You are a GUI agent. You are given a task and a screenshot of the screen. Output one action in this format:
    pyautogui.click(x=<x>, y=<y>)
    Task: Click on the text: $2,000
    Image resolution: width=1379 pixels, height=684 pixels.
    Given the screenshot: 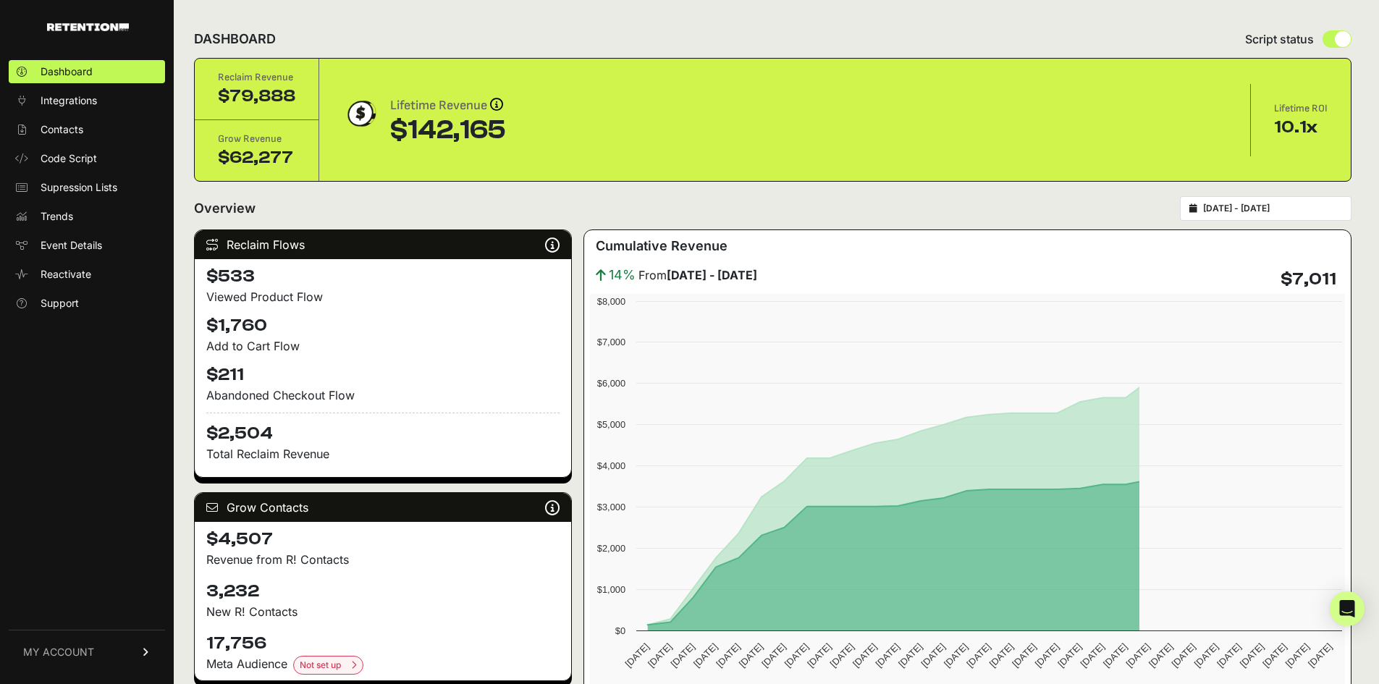 What is the action you would take?
    pyautogui.click(x=611, y=548)
    